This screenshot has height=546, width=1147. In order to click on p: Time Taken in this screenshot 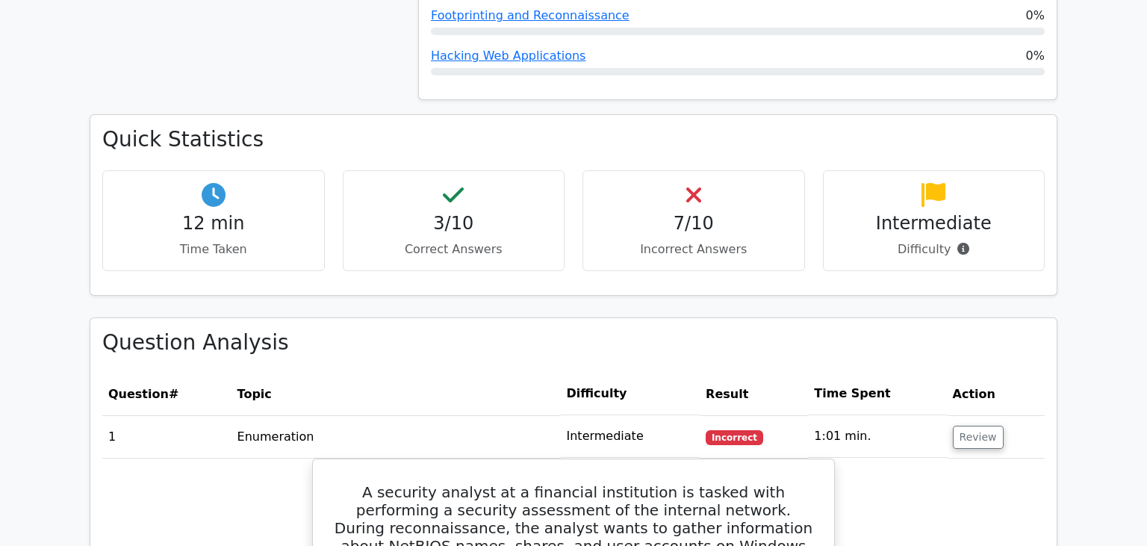, I will do `click(214, 249)`.